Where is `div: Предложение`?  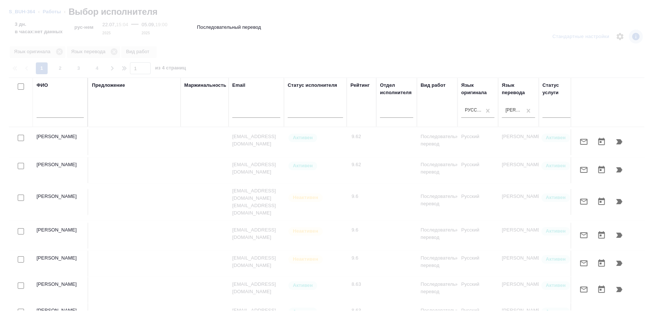
div: Предложение is located at coordinates (109, 85).